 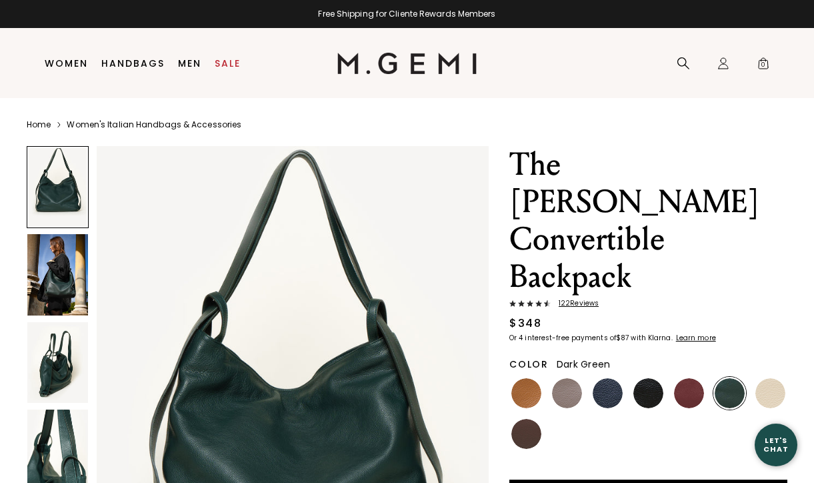 What do you see at coordinates (622, 337) in the screenshot?
I see `klarna-placement-style-amount: $87` at bounding box center [622, 337].